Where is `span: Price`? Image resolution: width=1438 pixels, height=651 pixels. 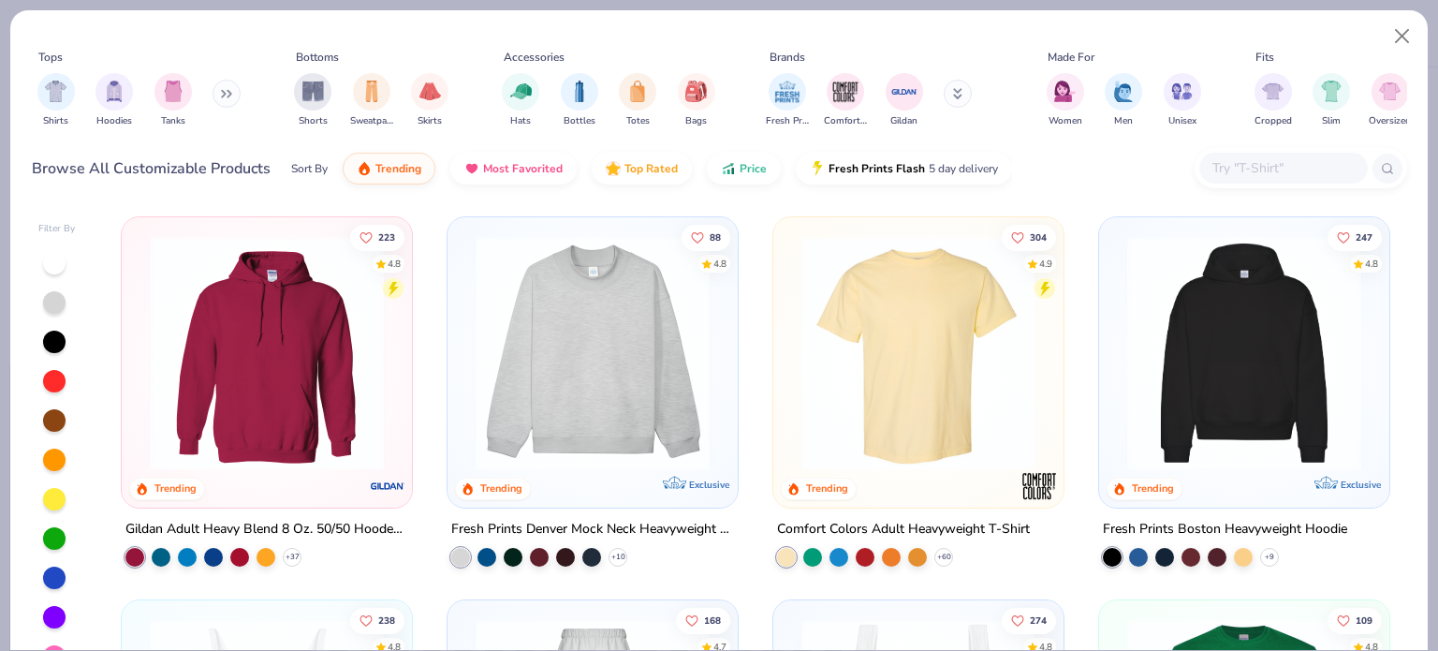 span: Price is located at coordinates (753, 169).